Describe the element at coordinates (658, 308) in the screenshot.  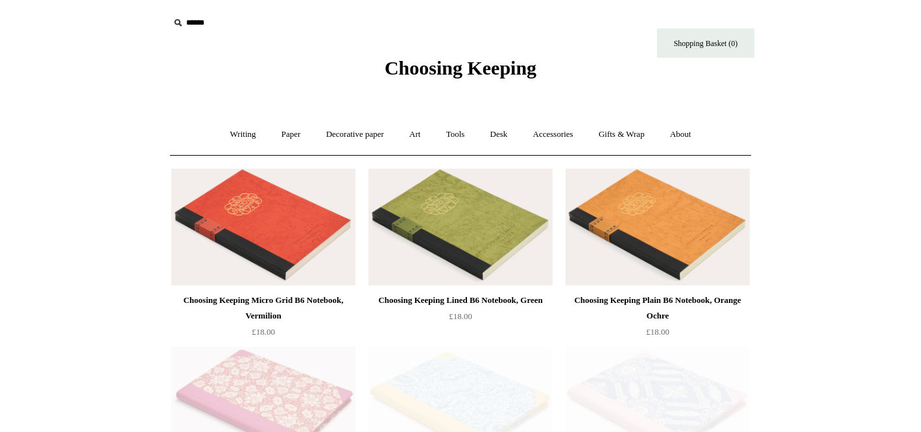
I see `div: Choosing Keeping Plain B6 Notebook, Orange Ochre` at that location.